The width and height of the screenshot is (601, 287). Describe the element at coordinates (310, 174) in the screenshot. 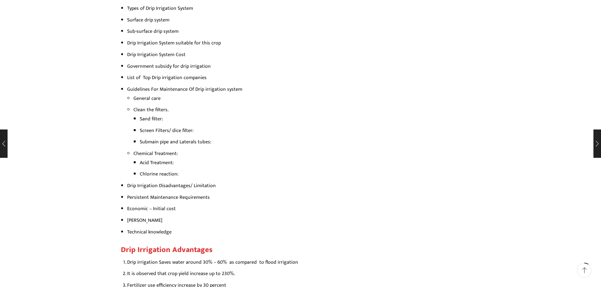

I see `li: Chlorine reaction:` at that location.